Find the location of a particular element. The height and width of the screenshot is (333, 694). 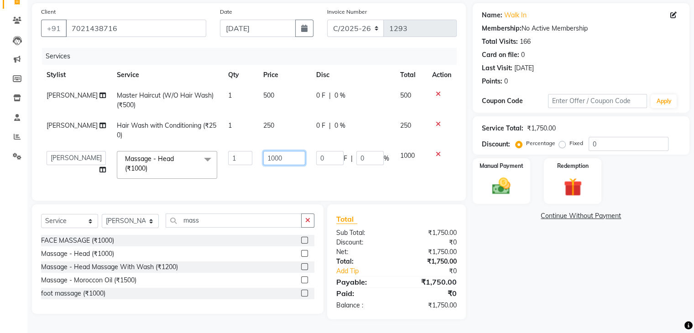

button: Apply is located at coordinates (663, 101).